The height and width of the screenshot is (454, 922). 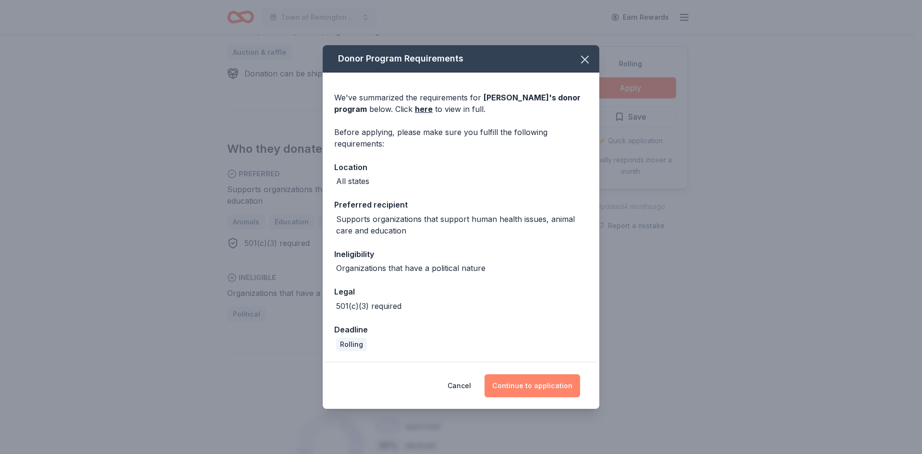 What do you see at coordinates (353, 181) in the screenshot?
I see `div: All states` at bounding box center [353, 181].